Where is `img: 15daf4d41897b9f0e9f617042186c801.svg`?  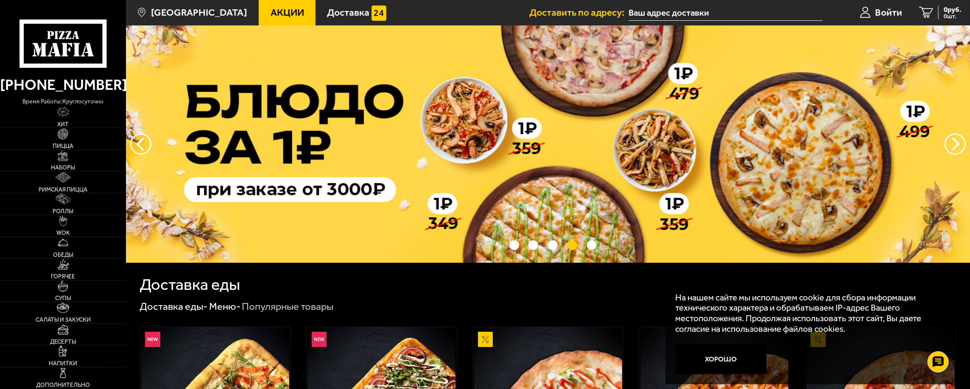
img: 15daf4d41897b9f0e9f617042186c801.svg is located at coordinates (379, 13).